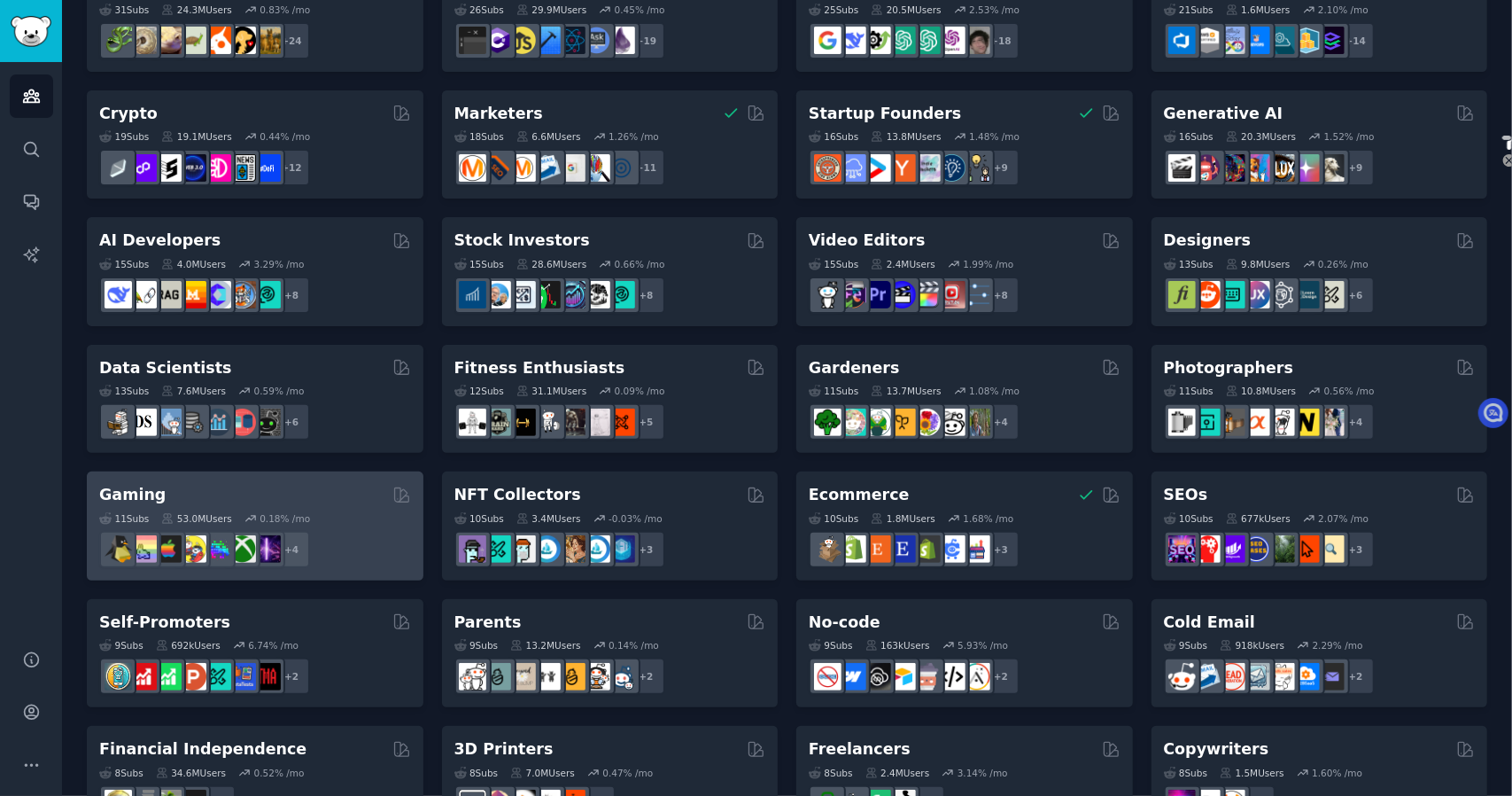 The image size is (1512, 796). I want to click on div: 1.8M Users, so click(902, 519).